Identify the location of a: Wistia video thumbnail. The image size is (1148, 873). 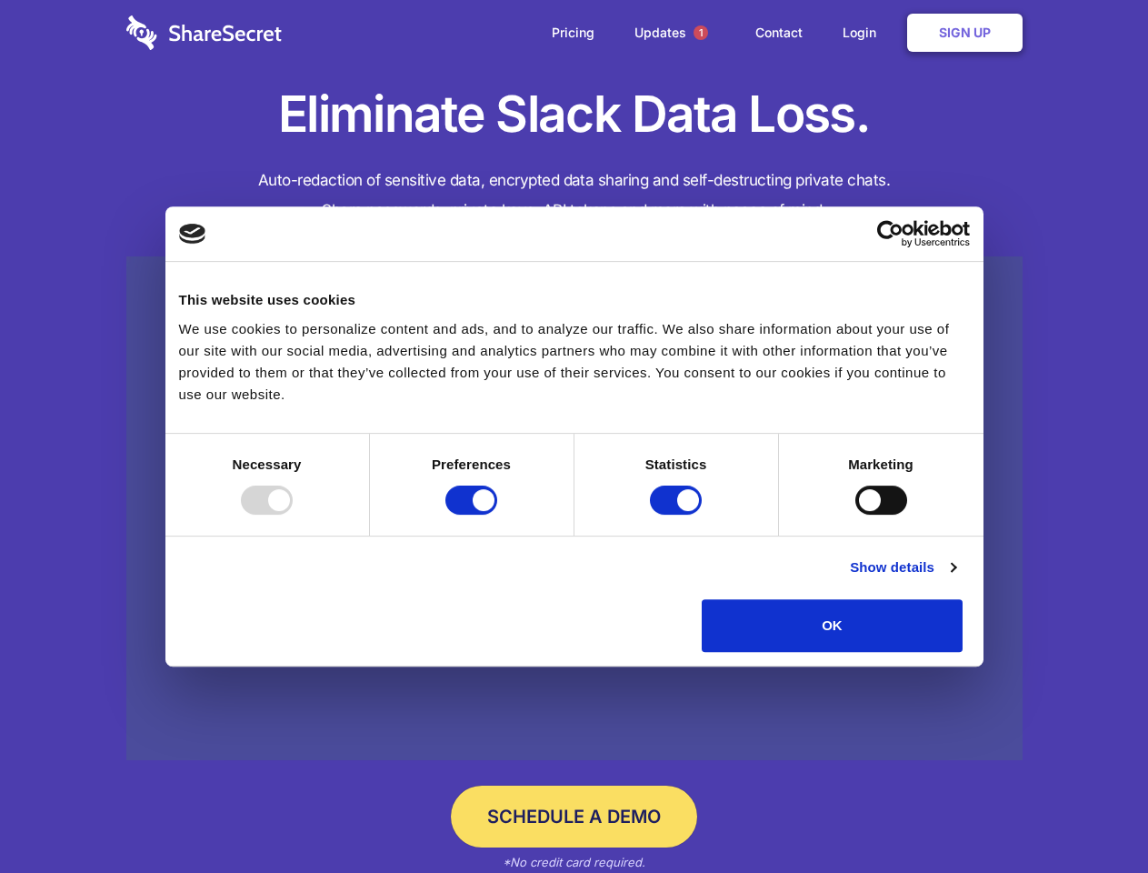
(575, 508).